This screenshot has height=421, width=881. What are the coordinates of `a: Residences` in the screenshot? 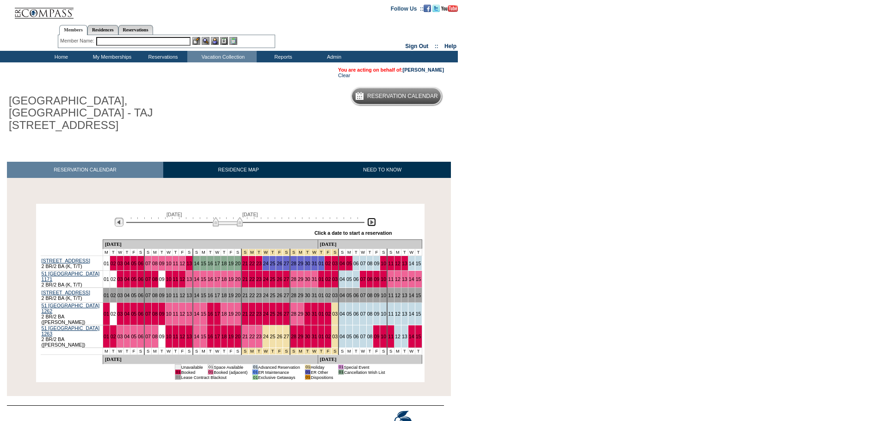 It's located at (103, 30).